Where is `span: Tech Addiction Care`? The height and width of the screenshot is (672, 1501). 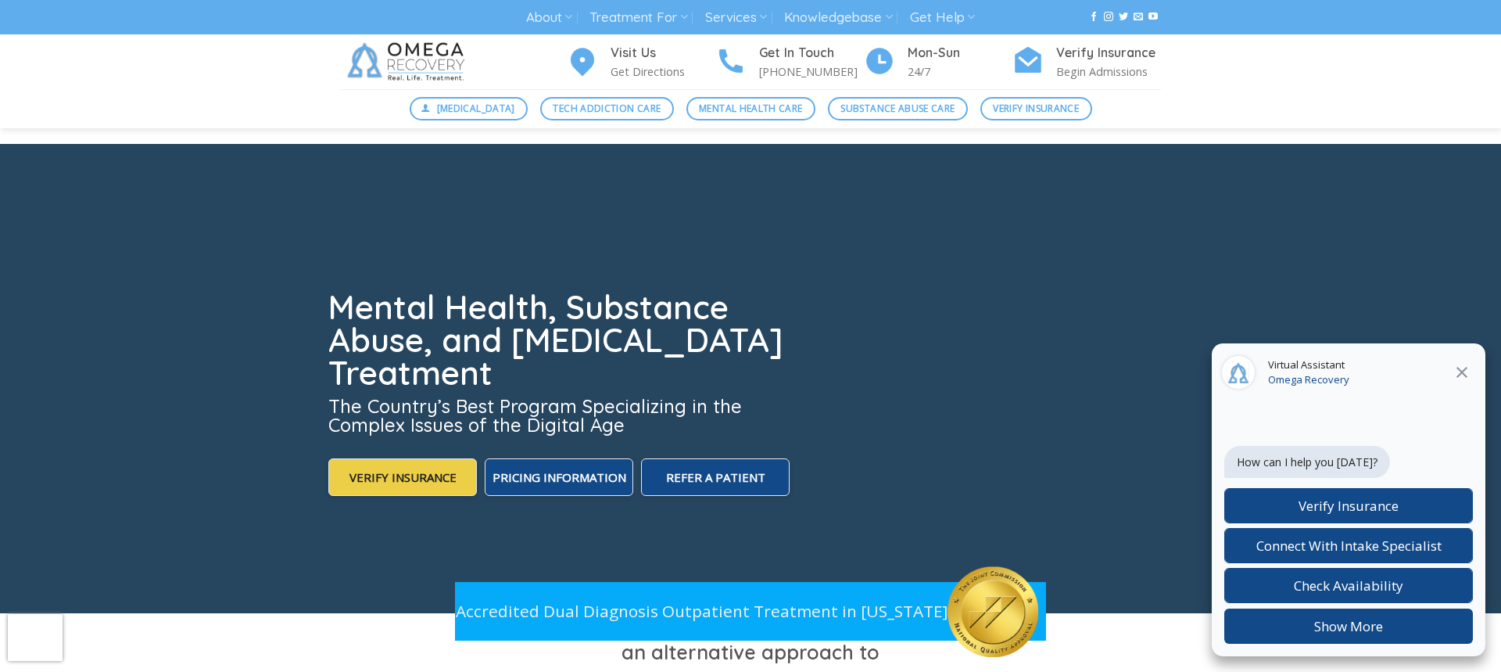
span: Tech Addiction Care is located at coordinates (607, 108).